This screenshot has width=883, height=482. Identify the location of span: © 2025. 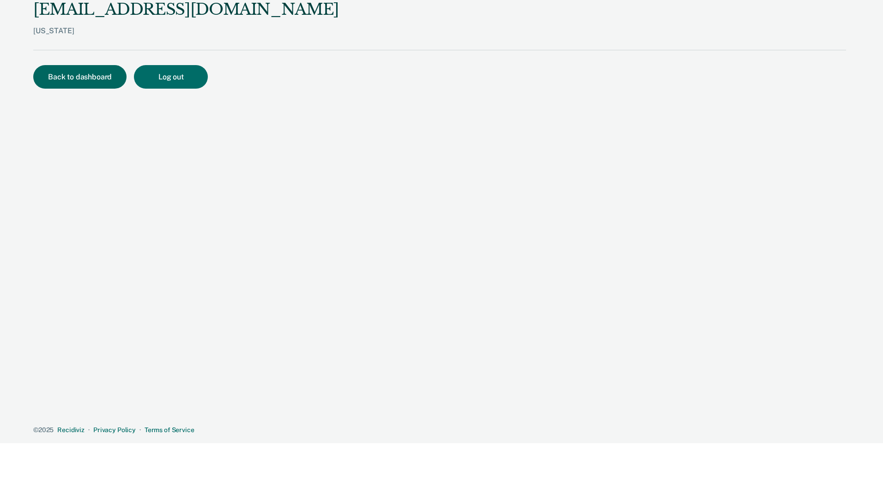
(43, 430).